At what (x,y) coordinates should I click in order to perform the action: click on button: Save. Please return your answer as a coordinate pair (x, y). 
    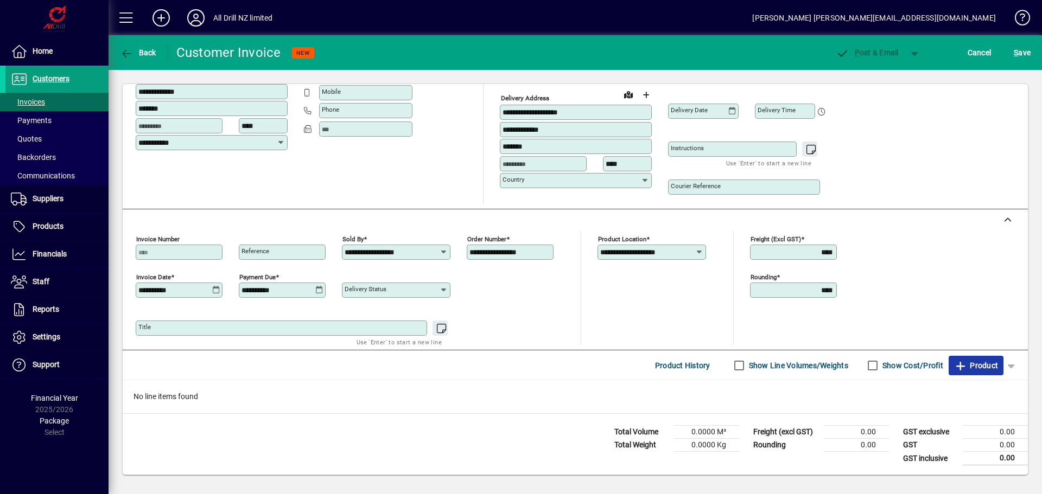
    Looking at the image, I should click on (1021, 53).